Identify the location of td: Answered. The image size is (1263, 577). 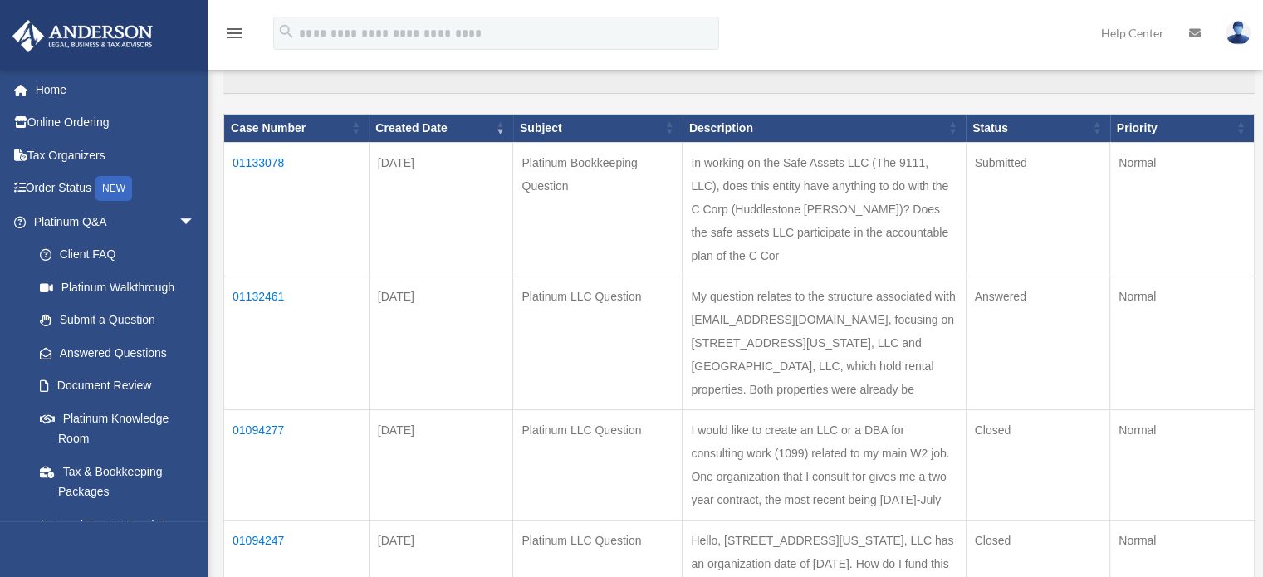
(1038, 342).